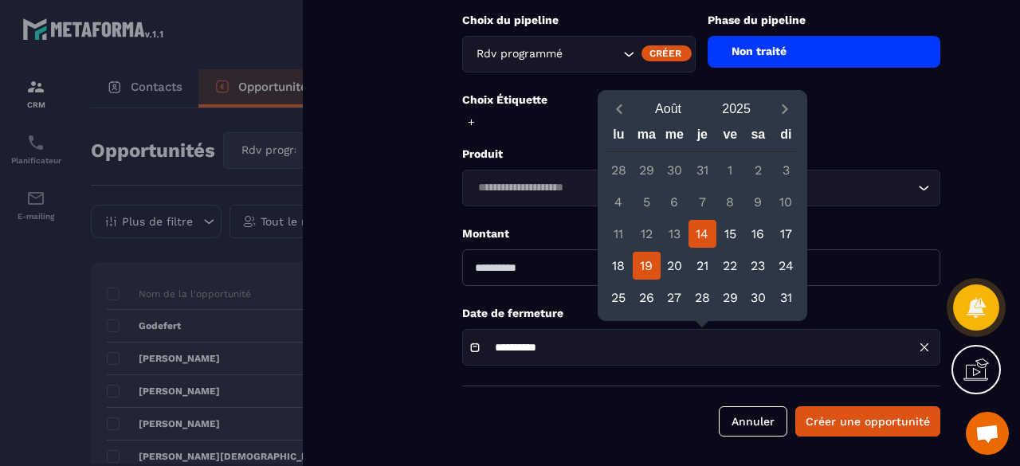 This screenshot has height=466, width=1020. I want to click on div: 5, so click(646, 202).